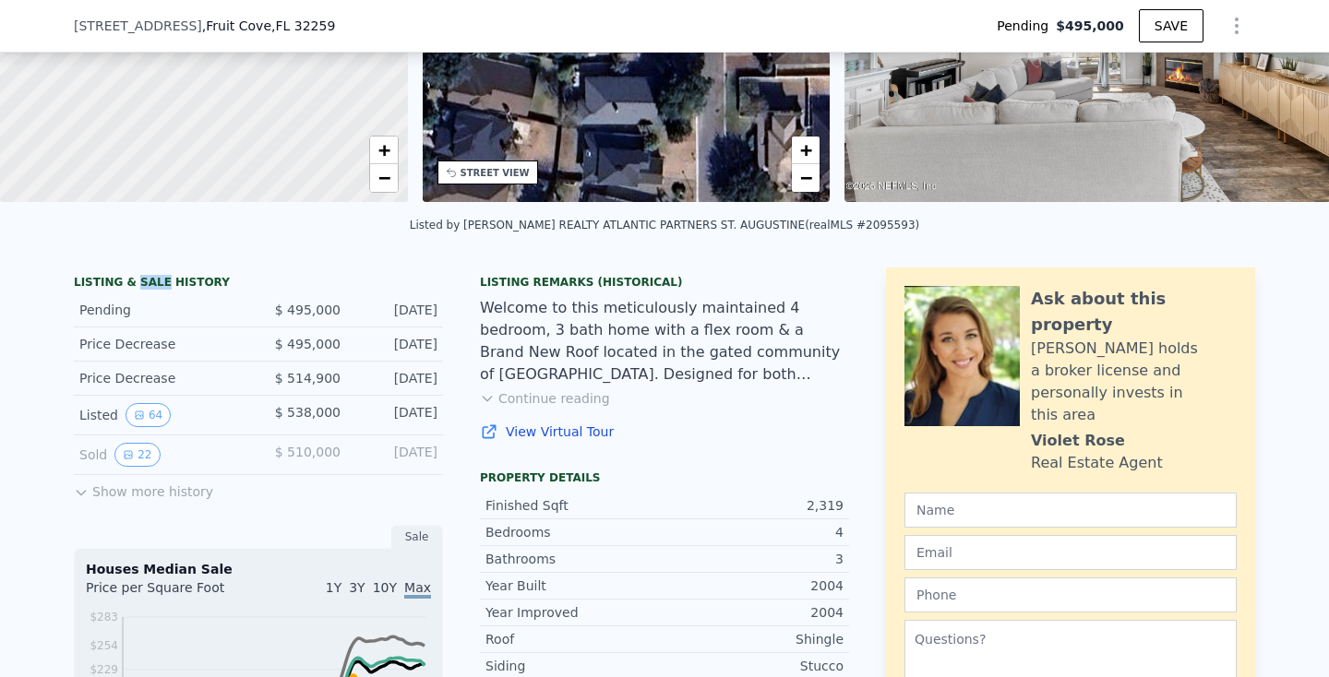  Describe the element at coordinates (162, 415) in the screenshot. I see `div: Listed` at that location.